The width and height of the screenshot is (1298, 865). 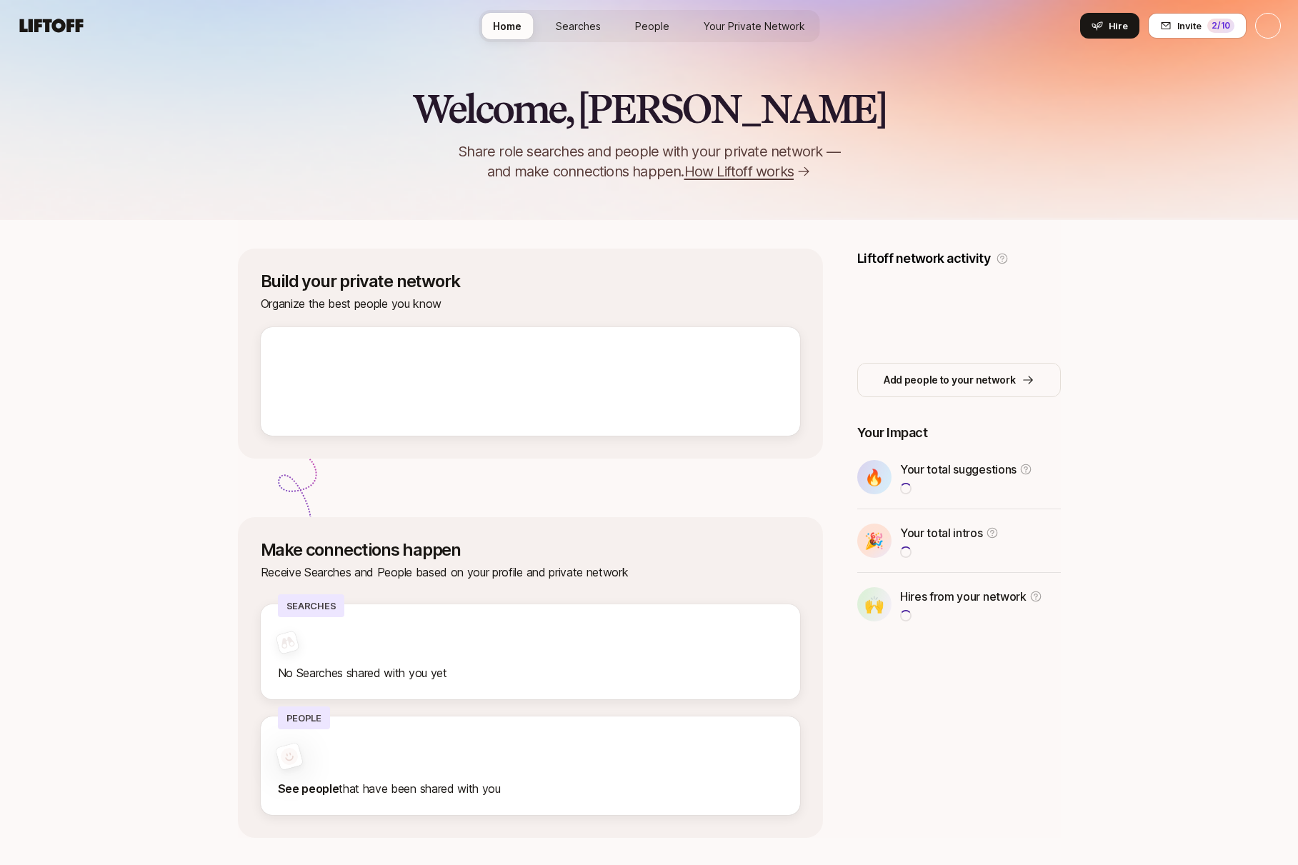 I want to click on p: Receive Searches and People based on your profile and private network, so click(x=530, y=572).